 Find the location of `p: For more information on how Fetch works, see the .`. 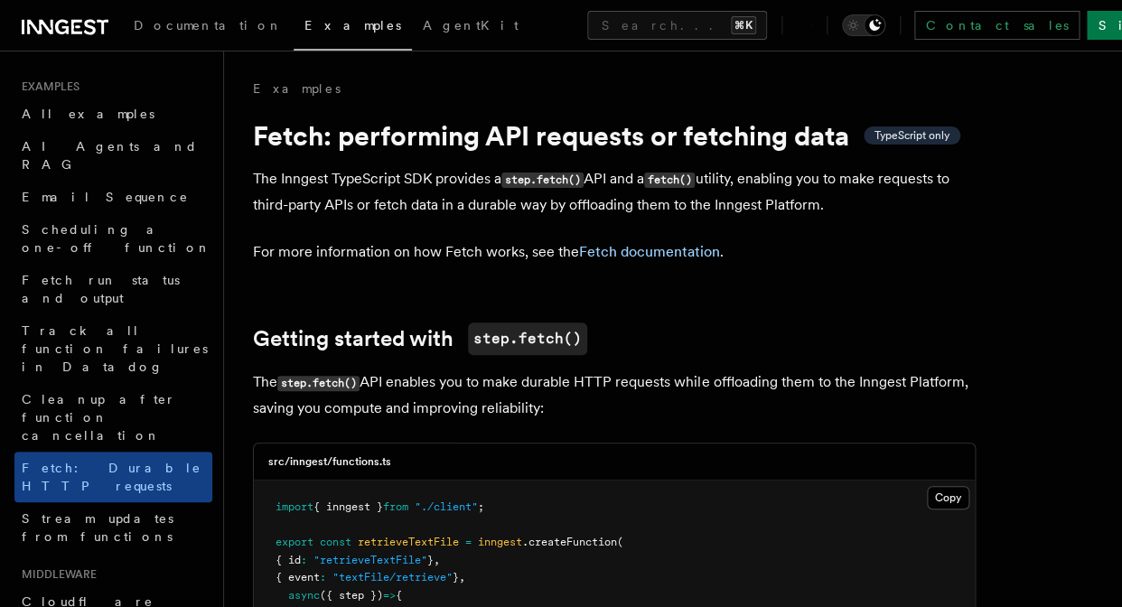

p: For more information on how Fetch works, see the . is located at coordinates (614, 252).